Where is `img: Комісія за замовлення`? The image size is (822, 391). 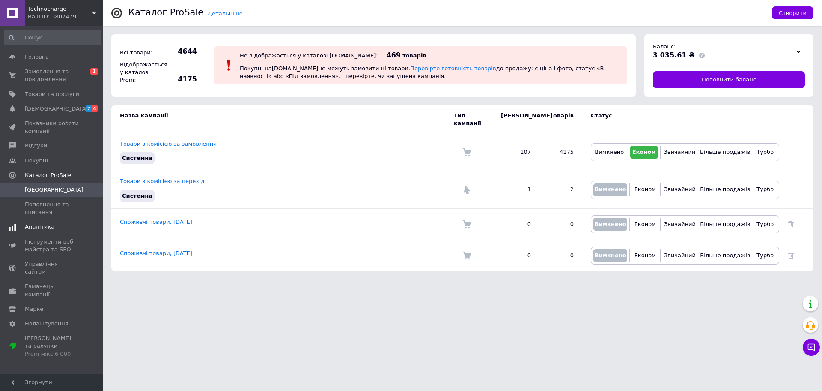 img: Комісія за замовлення is located at coordinates (467, 255).